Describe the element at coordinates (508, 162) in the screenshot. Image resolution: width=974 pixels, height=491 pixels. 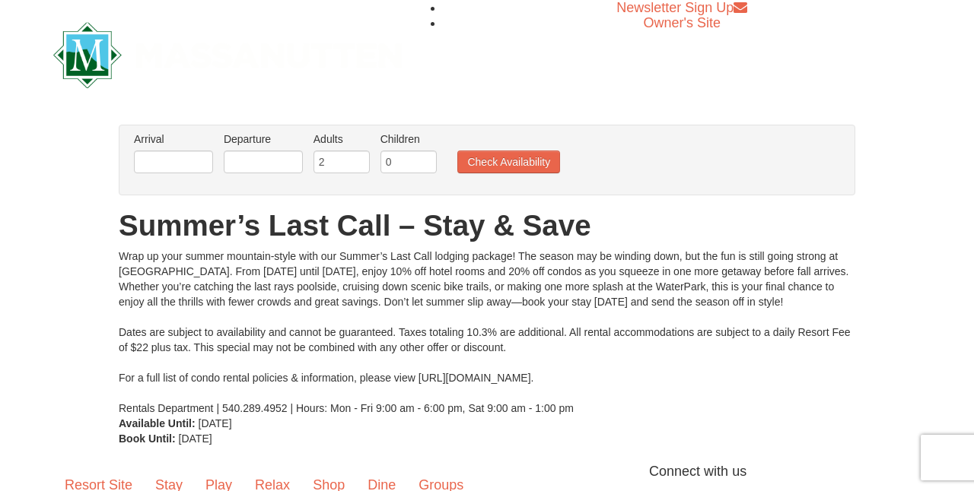
I see `button: Check Availability` at that location.